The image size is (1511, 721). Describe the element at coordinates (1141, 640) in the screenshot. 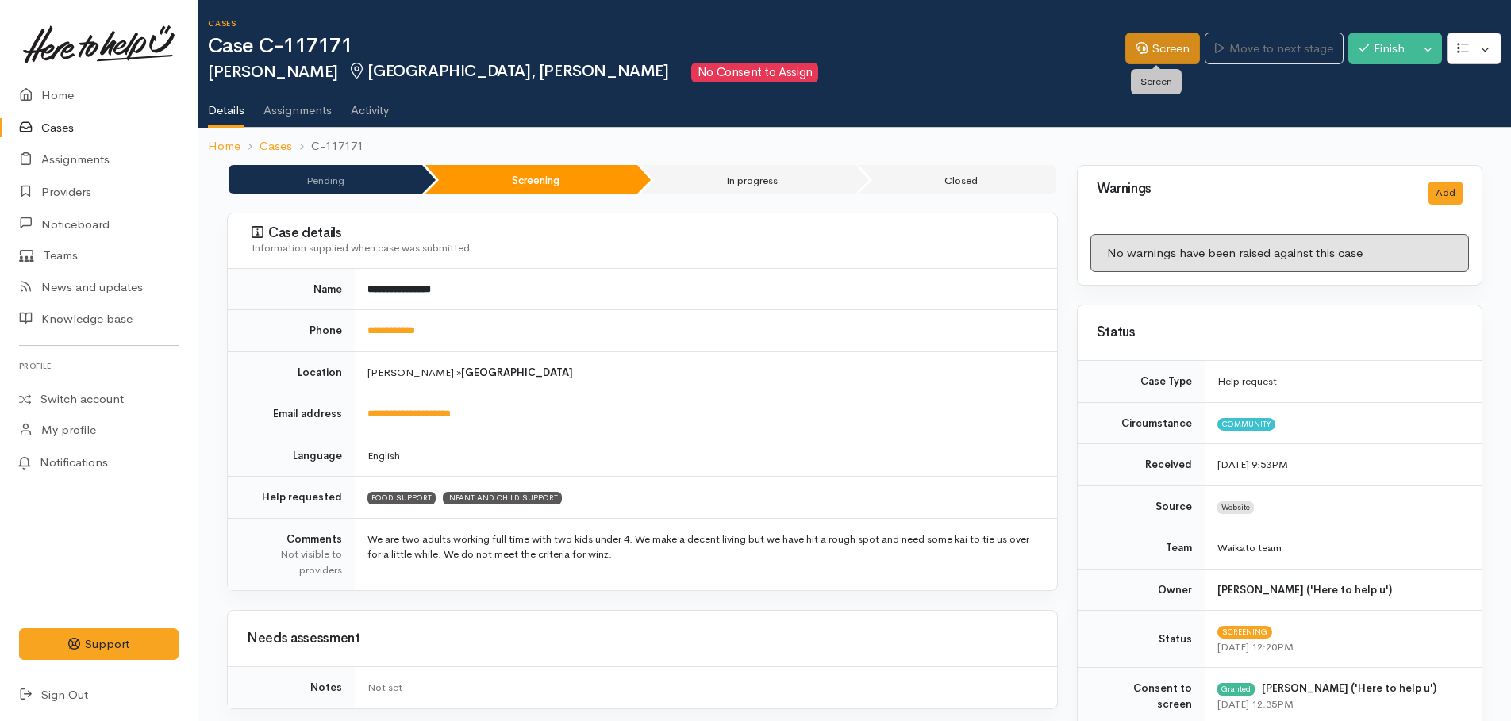

I see `td: Status` at that location.